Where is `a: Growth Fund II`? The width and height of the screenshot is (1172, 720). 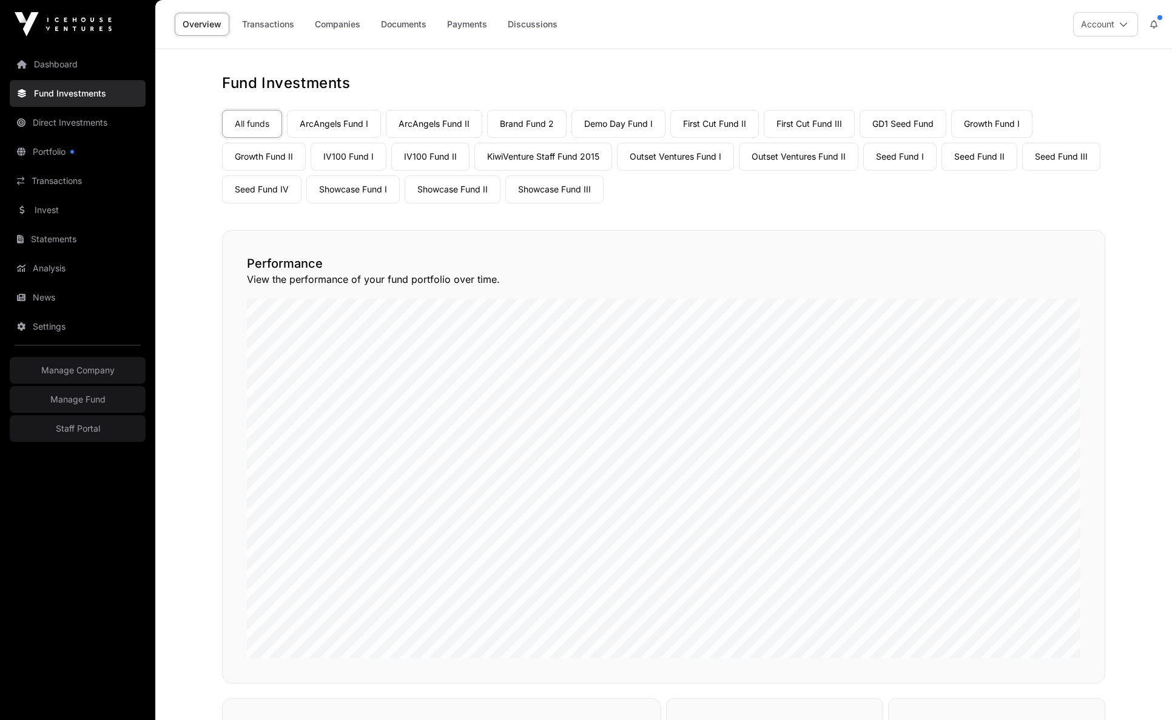
a: Growth Fund II is located at coordinates (264, 157).